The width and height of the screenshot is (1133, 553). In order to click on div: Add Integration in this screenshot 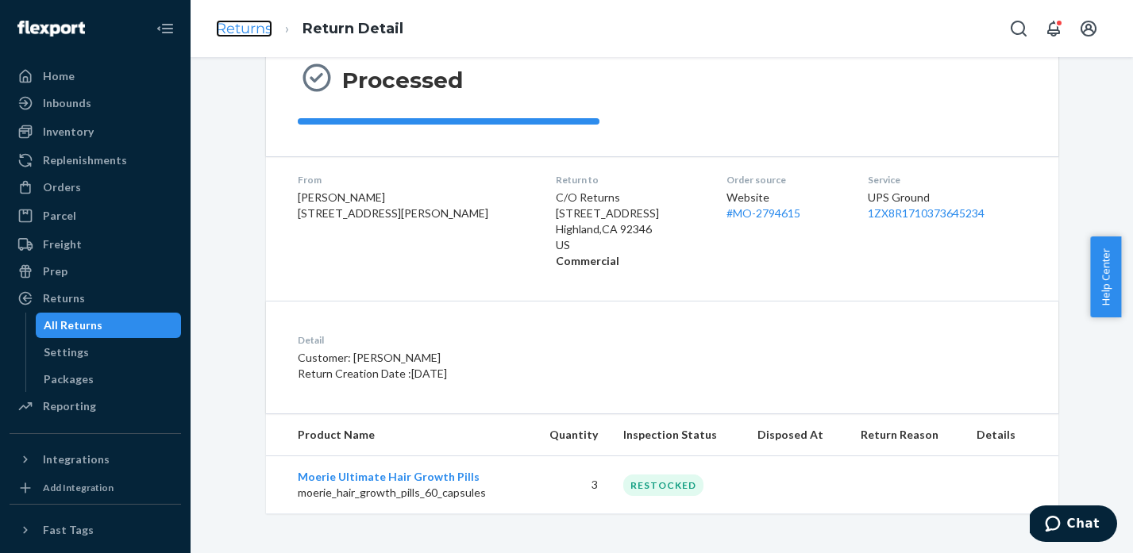, I will do `click(78, 487)`.